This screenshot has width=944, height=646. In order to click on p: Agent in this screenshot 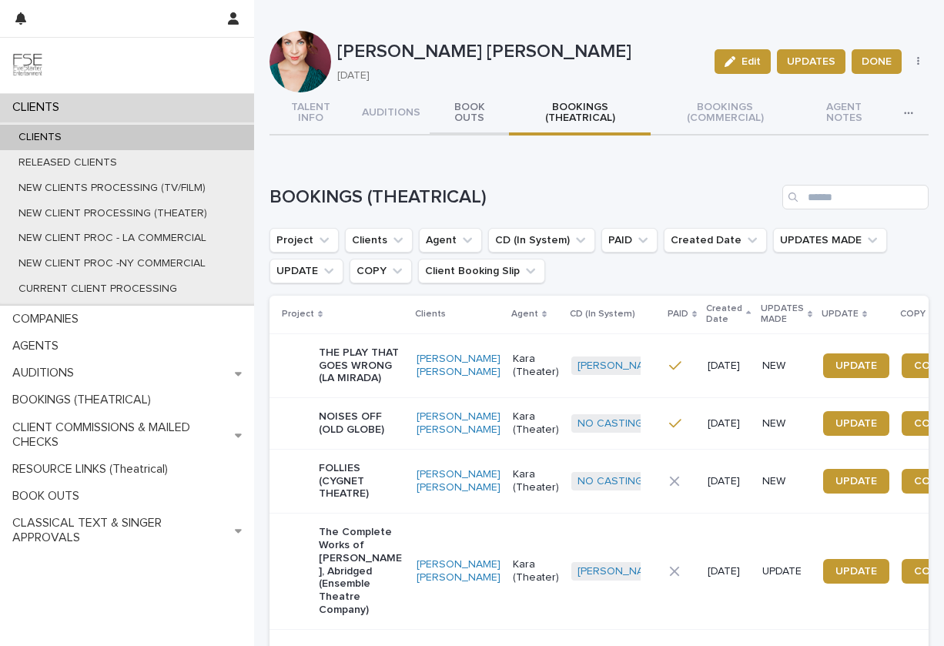, I will do `click(524, 314)`.